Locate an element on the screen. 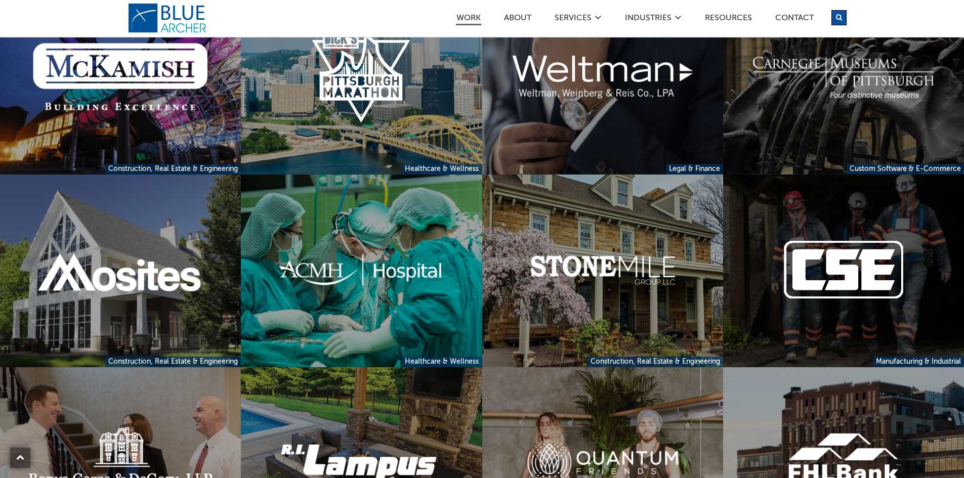 This screenshot has width=964, height=478. a: Manufacturing & Industrial is located at coordinates (919, 362).